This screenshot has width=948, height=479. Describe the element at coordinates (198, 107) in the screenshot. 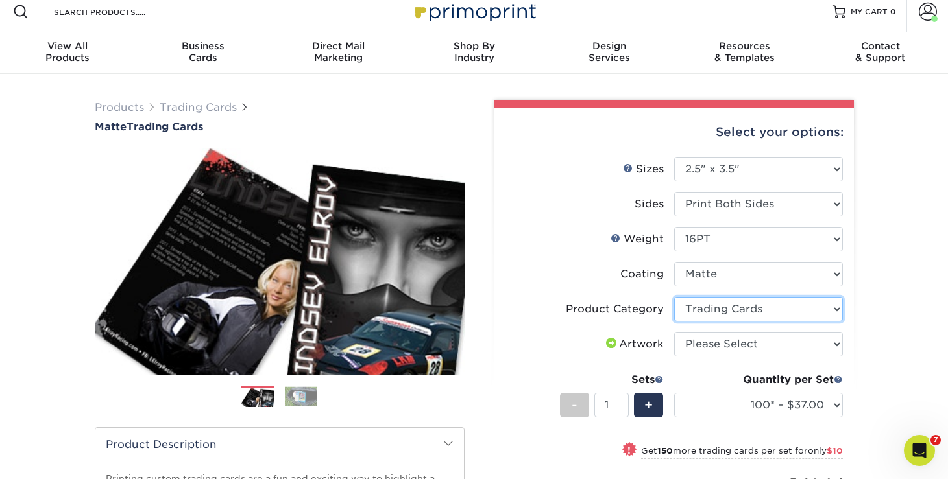

I see `a: Trading Cards` at that location.